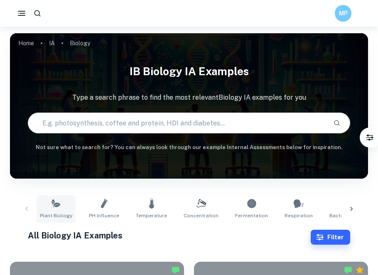 This screenshot has width=378, height=275. What do you see at coordinates (343, 13) in the screenshot?
I see `h6: MP` at bounding box center [343, 13].